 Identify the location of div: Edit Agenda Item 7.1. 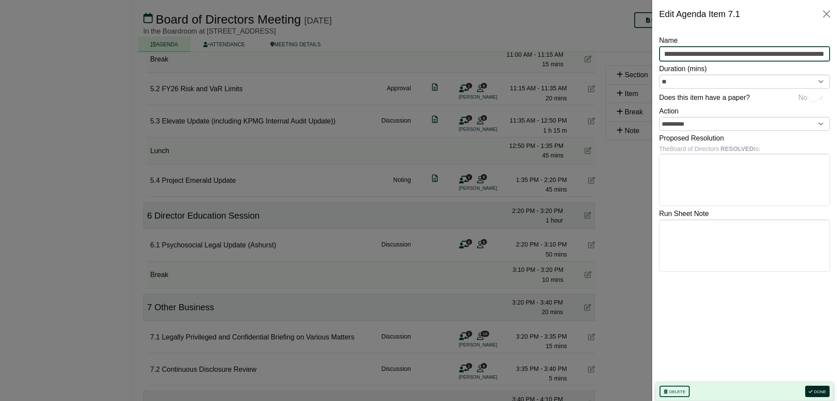
(700, 14).